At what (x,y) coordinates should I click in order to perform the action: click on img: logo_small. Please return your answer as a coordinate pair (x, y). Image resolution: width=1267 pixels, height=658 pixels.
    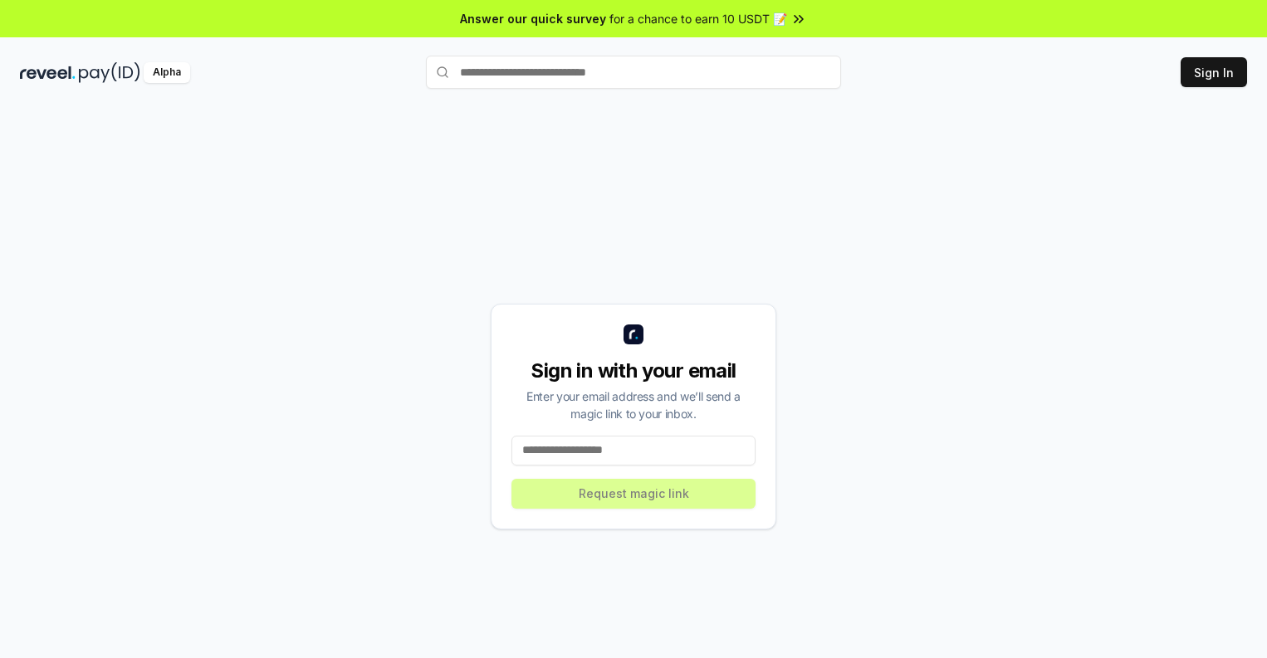
    Looking at the image, I should click on (634, 335).